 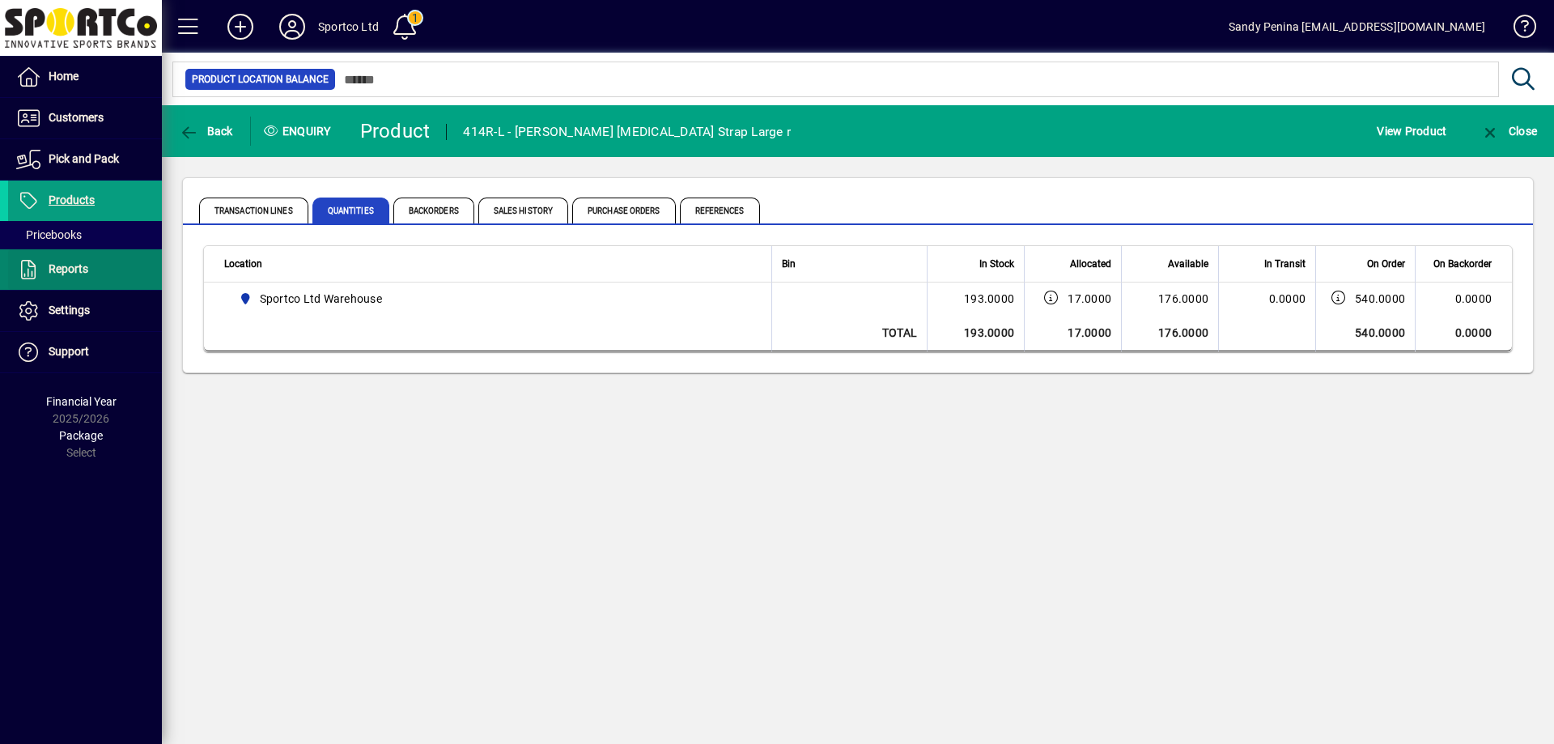 I want to click on button: Add, so click(x=240, y=27).